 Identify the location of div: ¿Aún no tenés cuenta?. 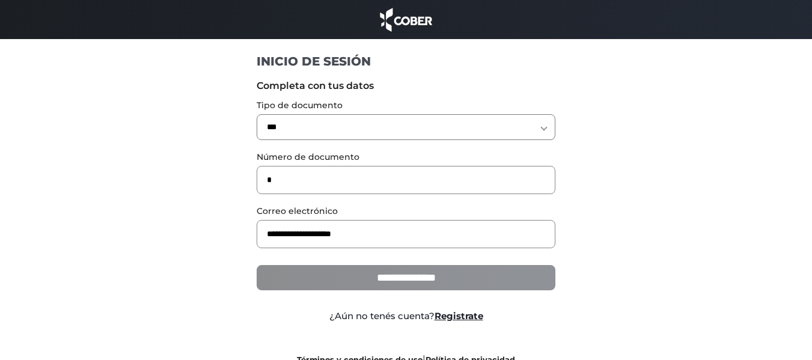
(406, 316).